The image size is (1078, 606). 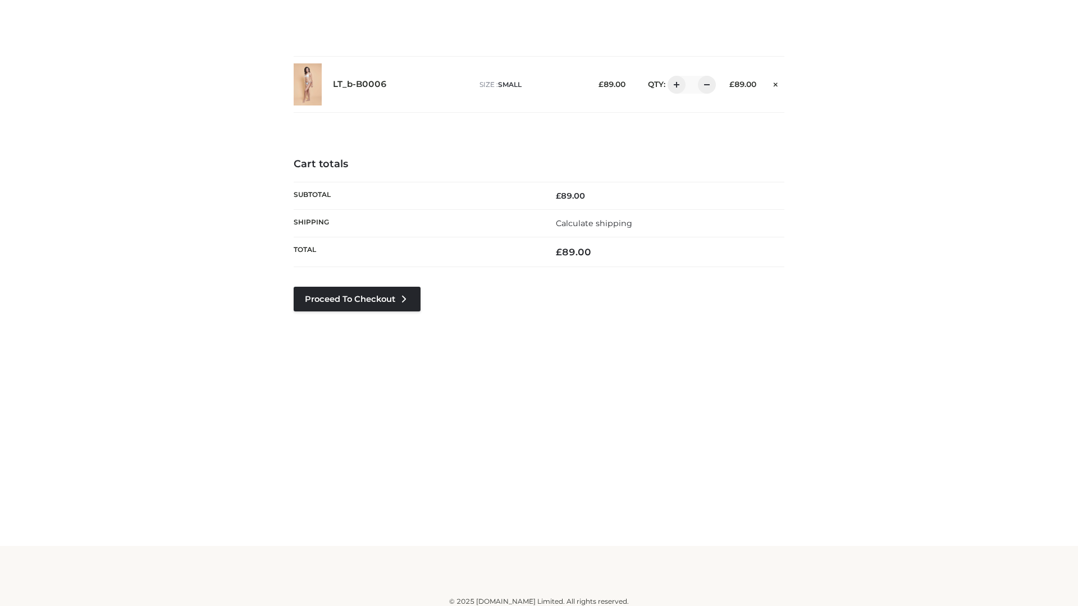 What do you see at coordinates (360, 84) in the screenshot?
I see `a: LT_b-B0006` at bounding box center [360, 84].